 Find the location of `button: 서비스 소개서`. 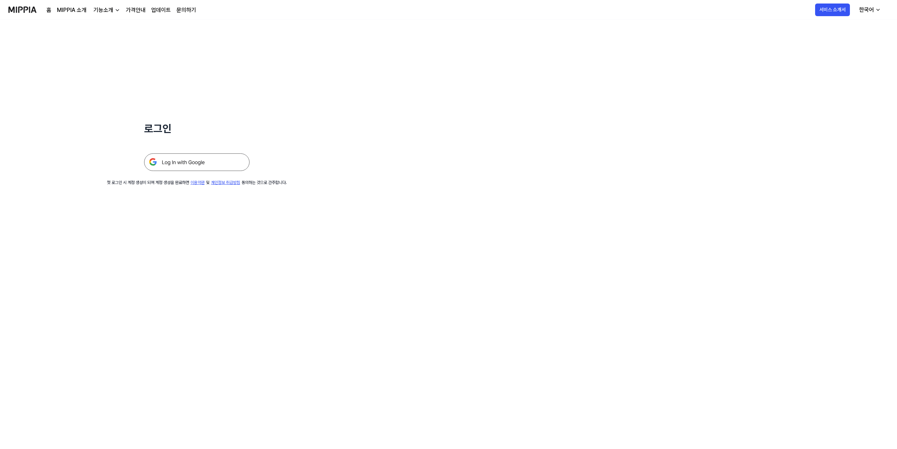

button: 서비스 소개서 is located at coordinates (832, 10).